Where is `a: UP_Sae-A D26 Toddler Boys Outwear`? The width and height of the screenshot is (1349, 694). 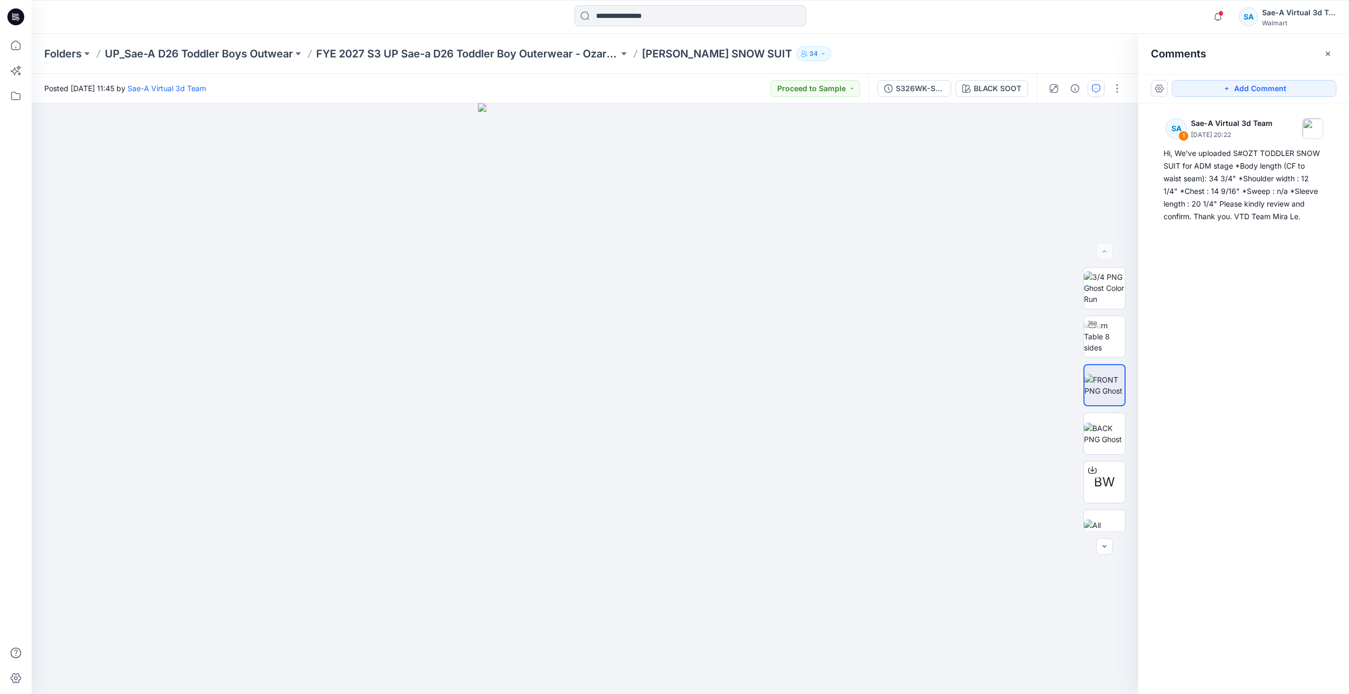
a: UP_Sae-A D26 Toddler Boys Outwear is located at coordinates (199, 54).